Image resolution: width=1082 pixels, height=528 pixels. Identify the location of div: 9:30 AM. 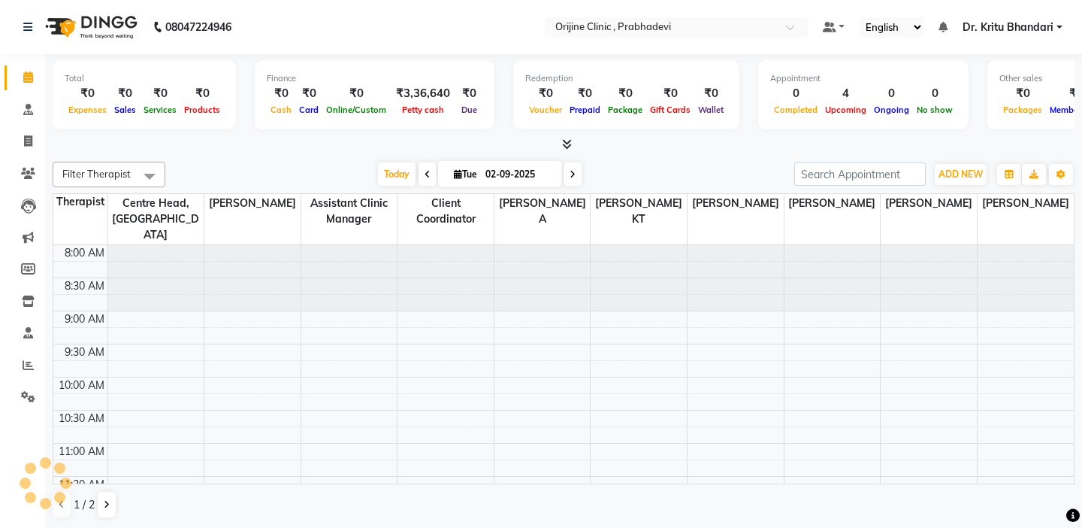
(84, 352).